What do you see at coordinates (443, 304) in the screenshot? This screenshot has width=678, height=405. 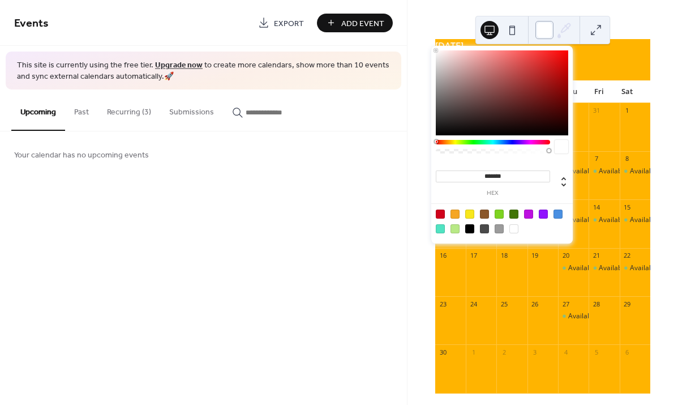 I see `div: 23` at bounding box center [443, 304].